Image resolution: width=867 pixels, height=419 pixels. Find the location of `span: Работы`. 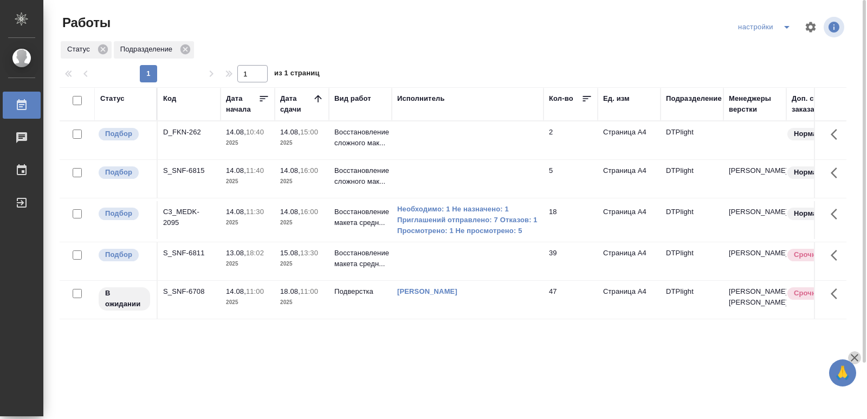

span: Работы is located at coordinates (85, 23).